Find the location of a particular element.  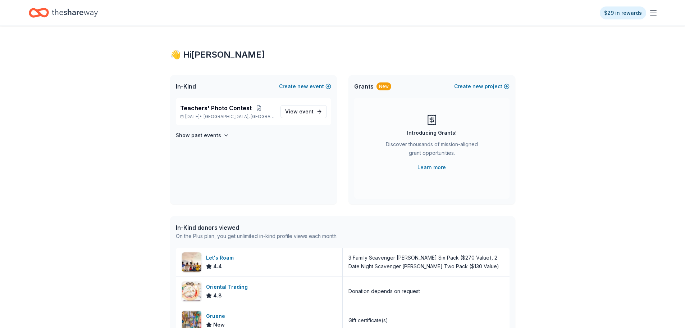

a: Home is located at coordinates (63, 13).